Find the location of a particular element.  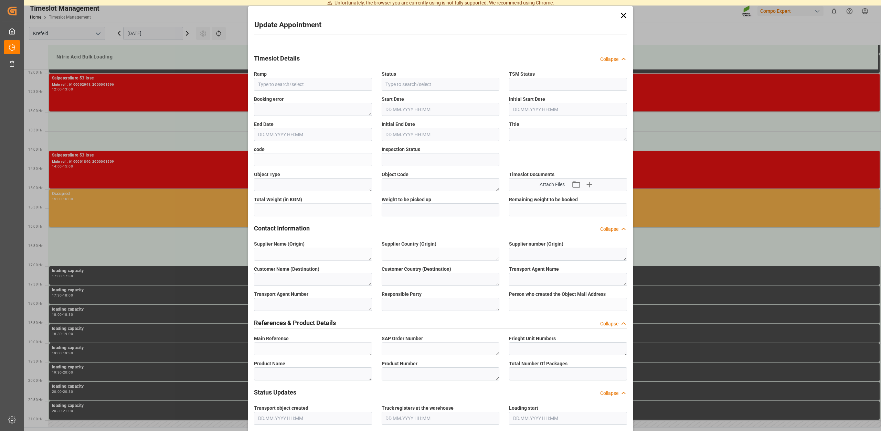

h2: Update Appointment is located at coordinates (288, 25).